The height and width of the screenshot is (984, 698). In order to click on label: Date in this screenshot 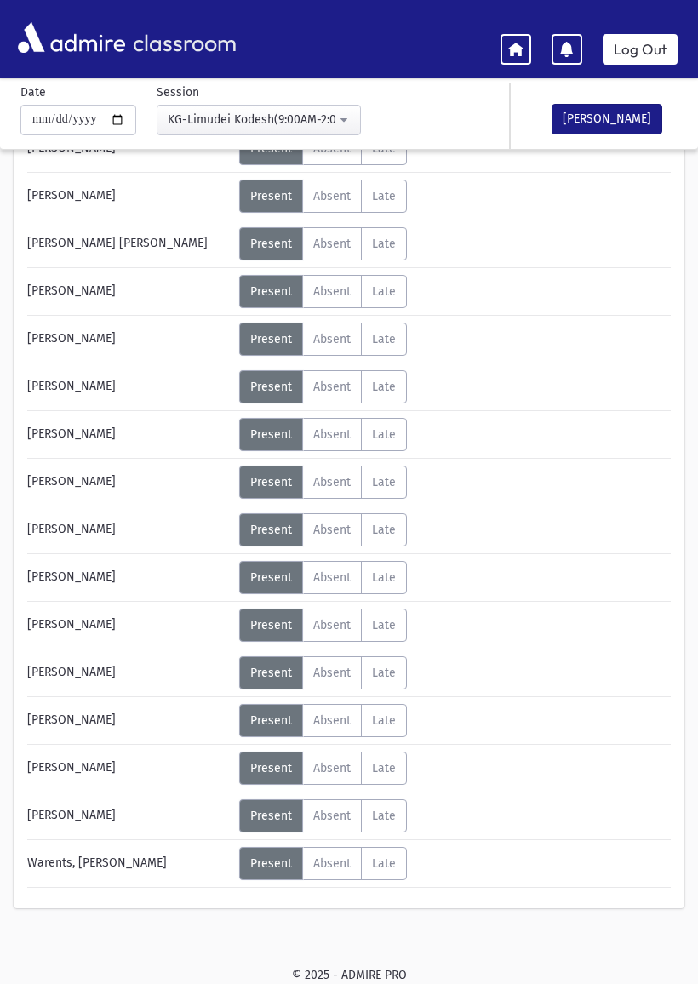, I will do `click(33, 92)`.